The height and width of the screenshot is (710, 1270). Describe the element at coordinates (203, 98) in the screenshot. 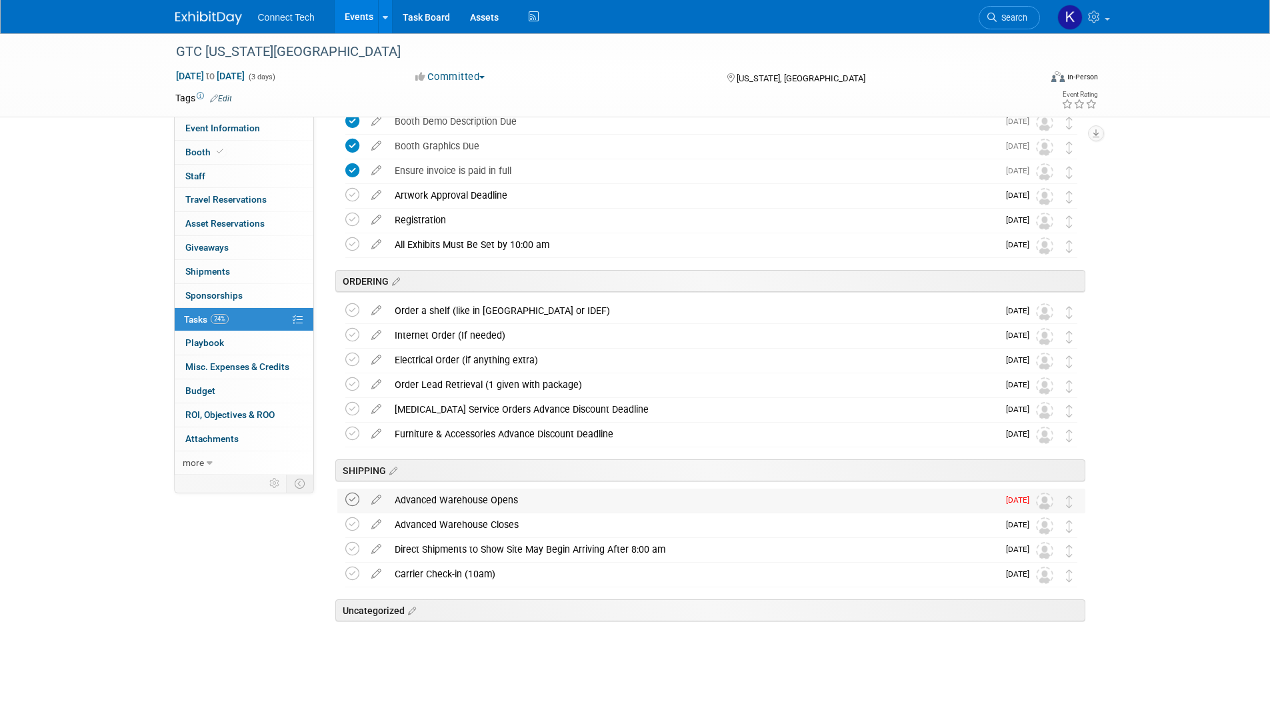

I see `td: Tags` at that location.